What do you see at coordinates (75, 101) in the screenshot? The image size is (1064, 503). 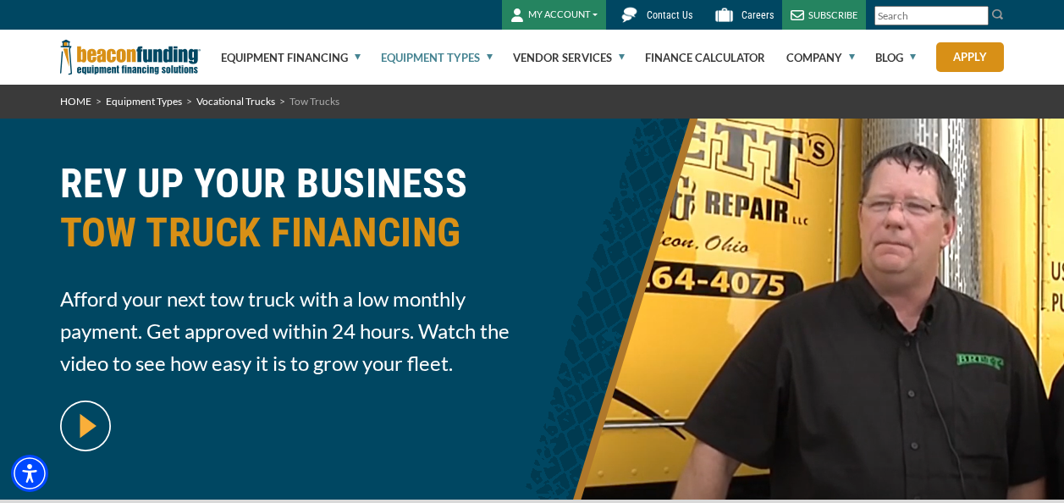 I see `a: HOME` at bounding box center [75, 101].